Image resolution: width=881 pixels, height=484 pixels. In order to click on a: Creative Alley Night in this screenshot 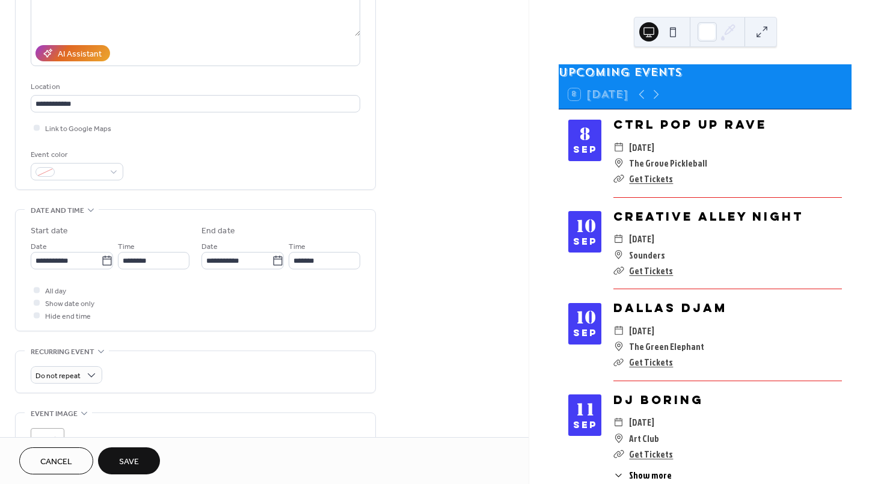, I will do `click(708, 216)`.